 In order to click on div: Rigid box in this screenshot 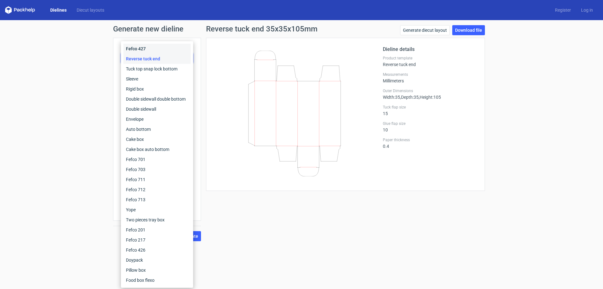, I will do `click(157, 89)`.